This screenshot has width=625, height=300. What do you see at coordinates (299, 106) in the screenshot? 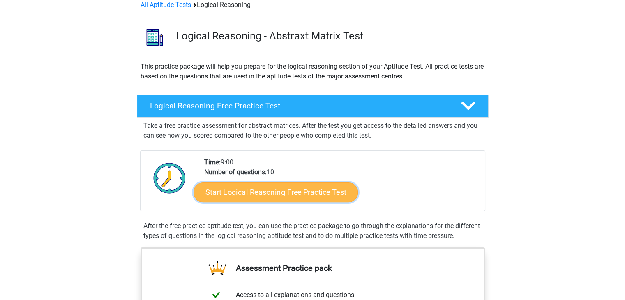
I see `h4: Logical Reasoning Free Practice Test` at bounding box center [299, 106].